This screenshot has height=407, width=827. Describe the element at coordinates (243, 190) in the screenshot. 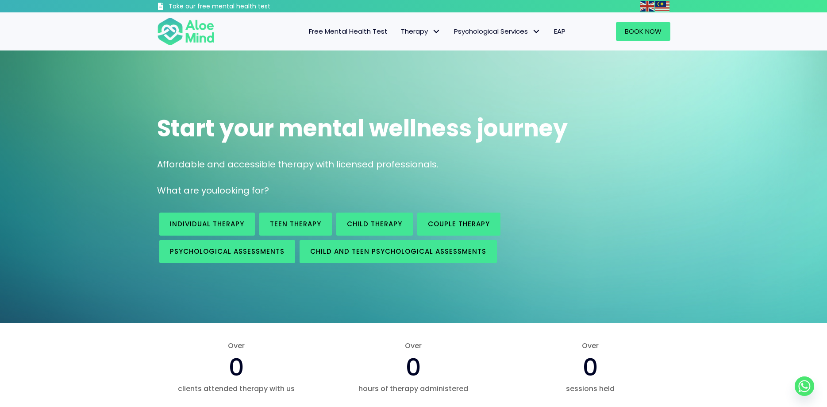

I see `span: looking for?` at that location.